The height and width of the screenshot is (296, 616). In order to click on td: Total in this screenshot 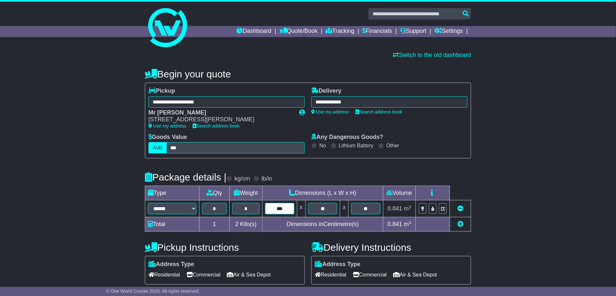, I will do `click(172, 224)`.